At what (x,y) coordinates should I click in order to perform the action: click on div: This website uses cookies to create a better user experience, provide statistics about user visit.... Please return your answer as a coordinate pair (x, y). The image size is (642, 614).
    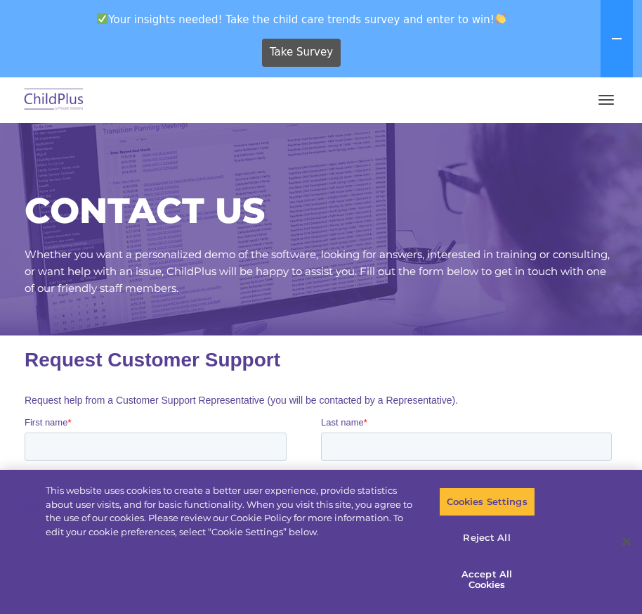
    Looking at the image, I should click on (233, 511).